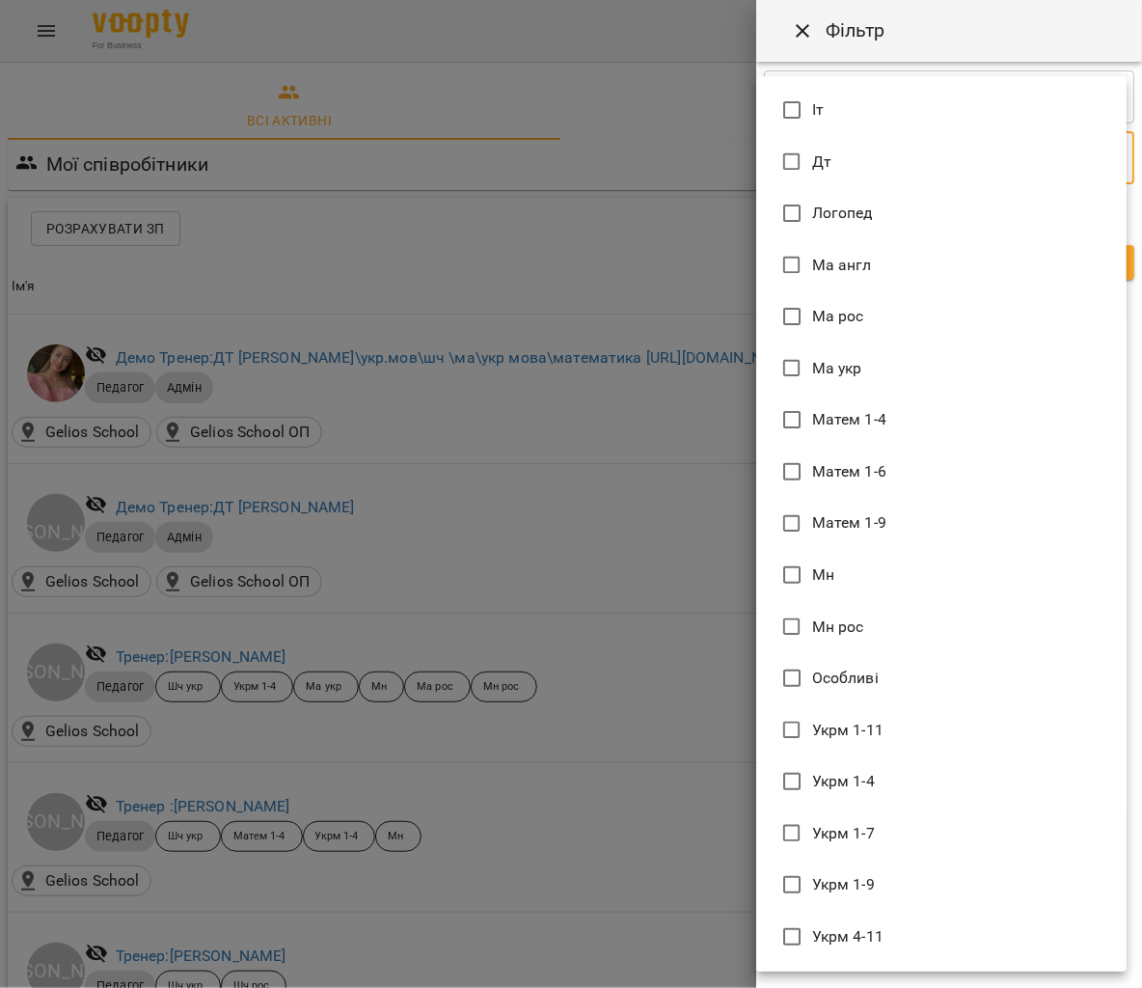  I want to click on span: Укрм 1-11, so click(848, 730).